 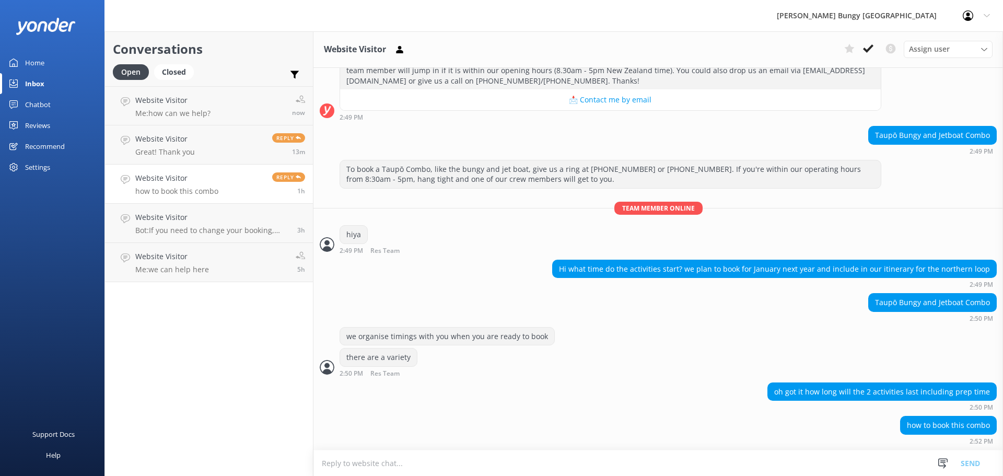 What do you see at coordinates (355, 50) in the screenshot?
I see `h3: Website Visitor` at bounding box center [355, 50].